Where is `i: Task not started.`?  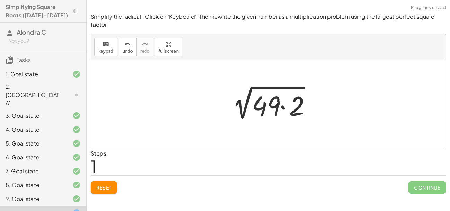
i: Task not started. is located at coordinates (76, 95).